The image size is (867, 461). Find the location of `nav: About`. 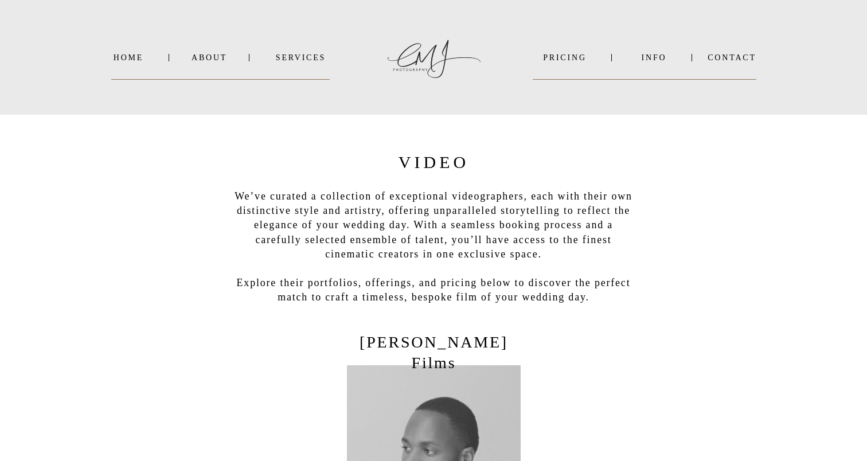

nav: About is located at coordinates (209, 57).